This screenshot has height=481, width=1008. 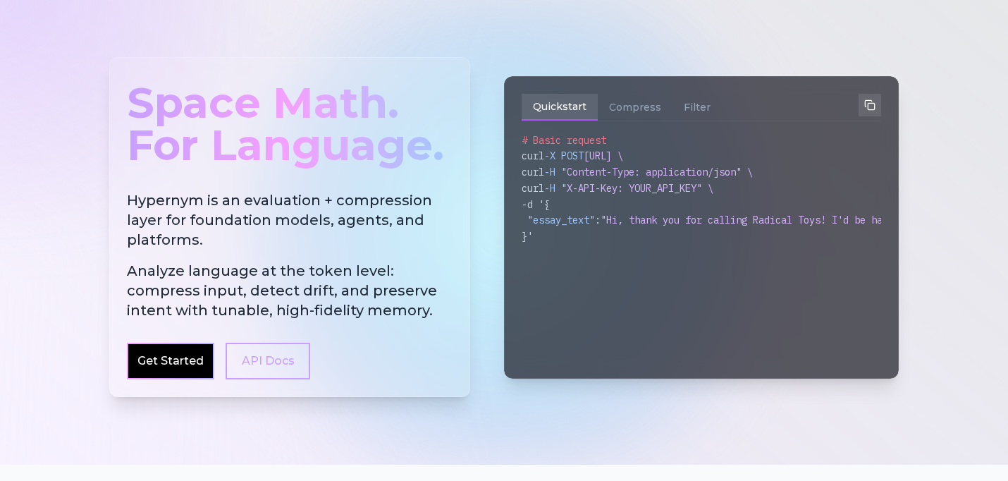 I want to click on span: X-API-Key: YOUR_API_KEY" \, so click(x=640, y=188).